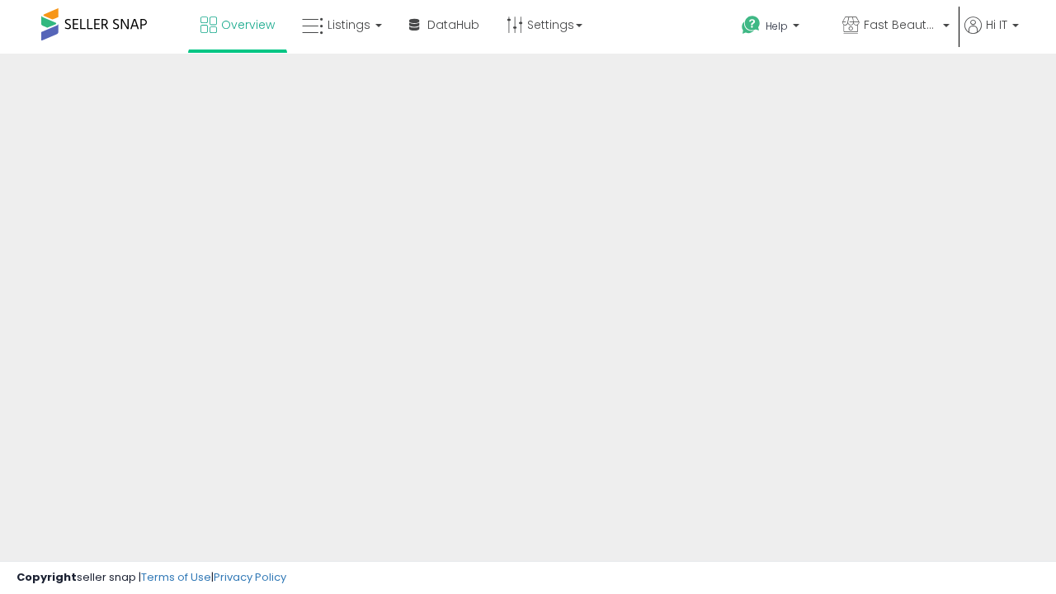 The image size is (1056, 594). I want to click on div: seller snap | |, so click(151, 577).